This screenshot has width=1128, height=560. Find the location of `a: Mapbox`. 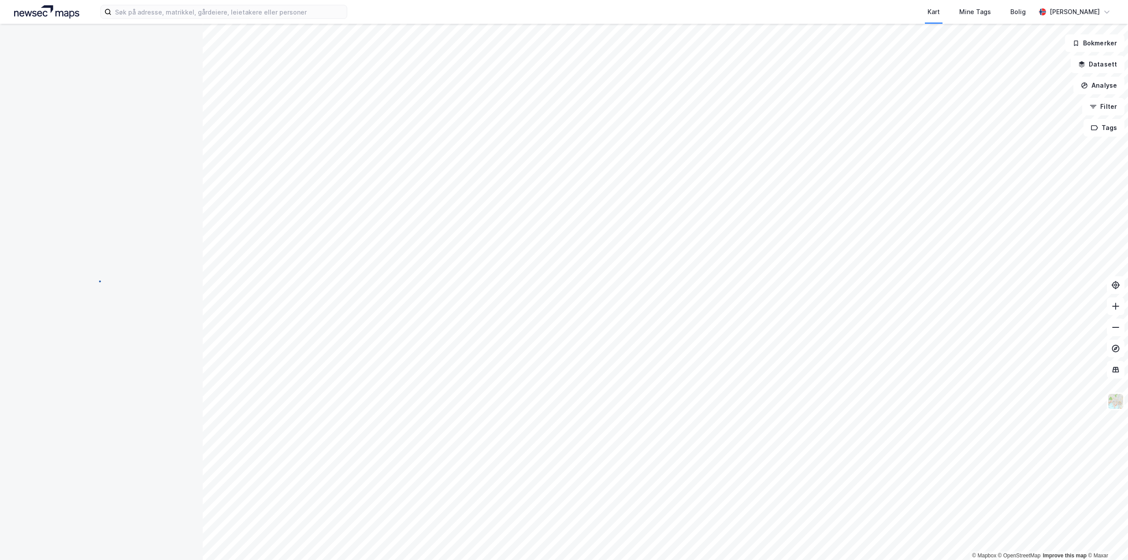

a: Mapbox is located at coordinates (984, 556).